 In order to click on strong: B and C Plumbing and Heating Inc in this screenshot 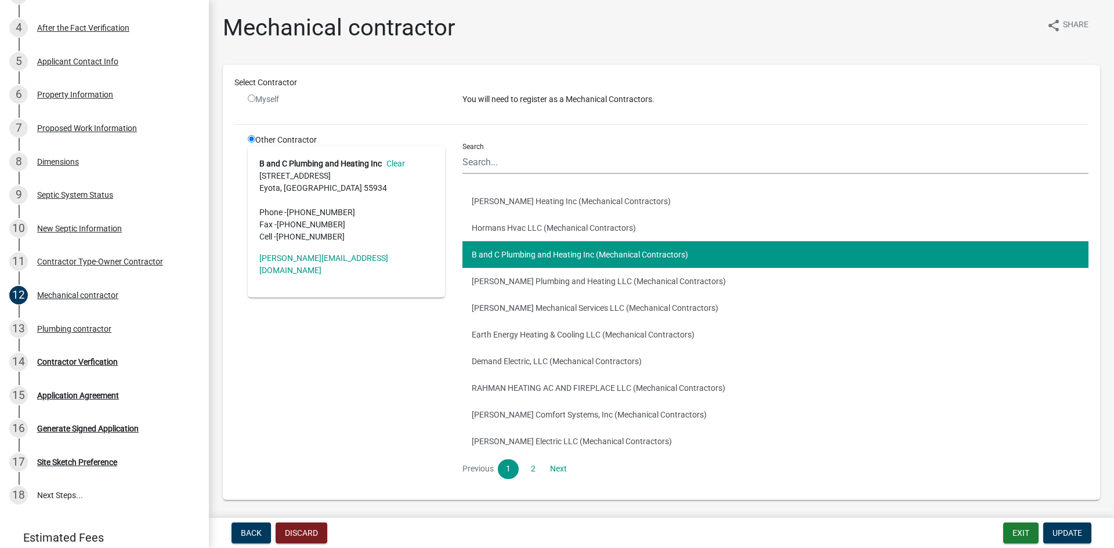, I will do `click(320, 164)`.